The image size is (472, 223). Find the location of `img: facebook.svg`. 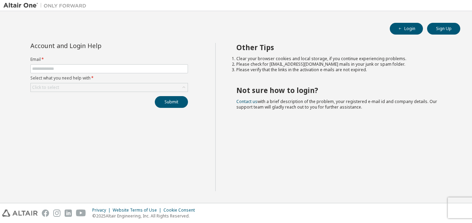

img: facebook.svg is located at coordinates (45, 213).